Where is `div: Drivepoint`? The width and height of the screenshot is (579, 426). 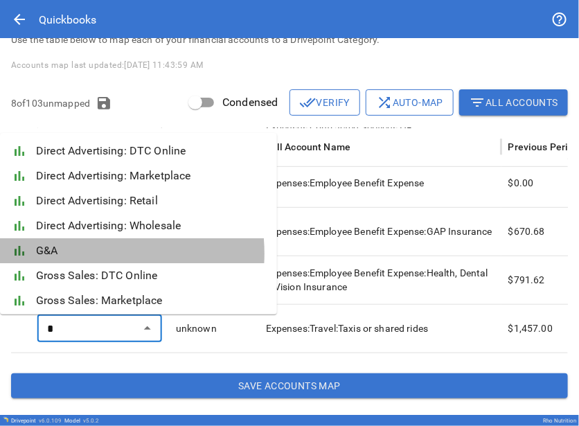
div: Drivepoint is located at coordinates (36, 421).